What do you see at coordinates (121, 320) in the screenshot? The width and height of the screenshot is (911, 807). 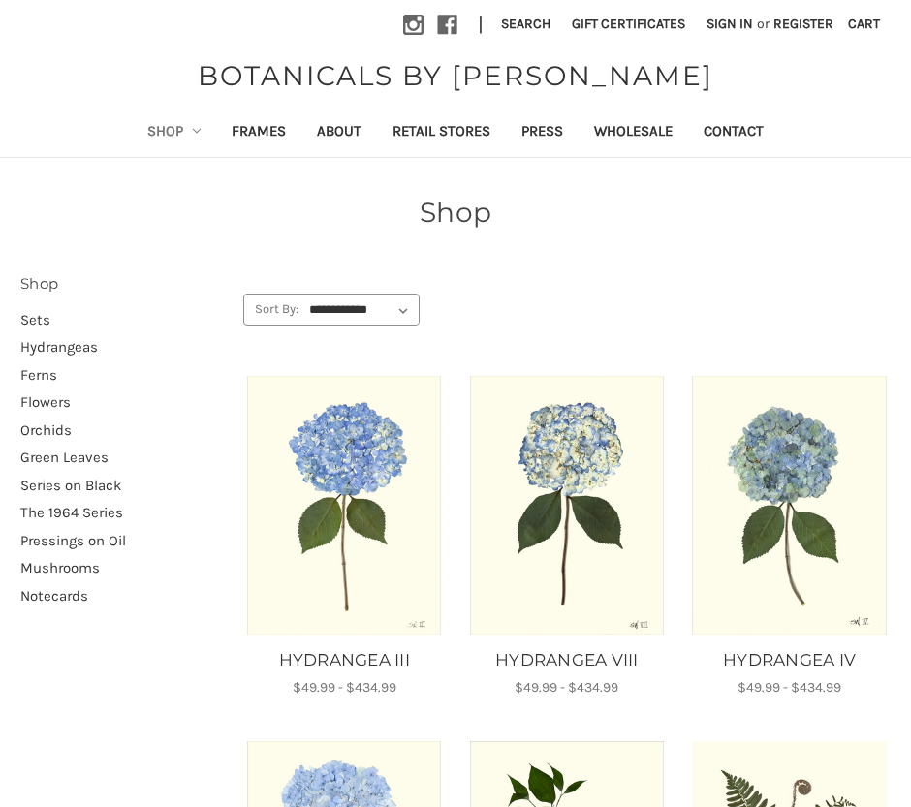 I see `a: Sets` at bounding box center [121, 320].